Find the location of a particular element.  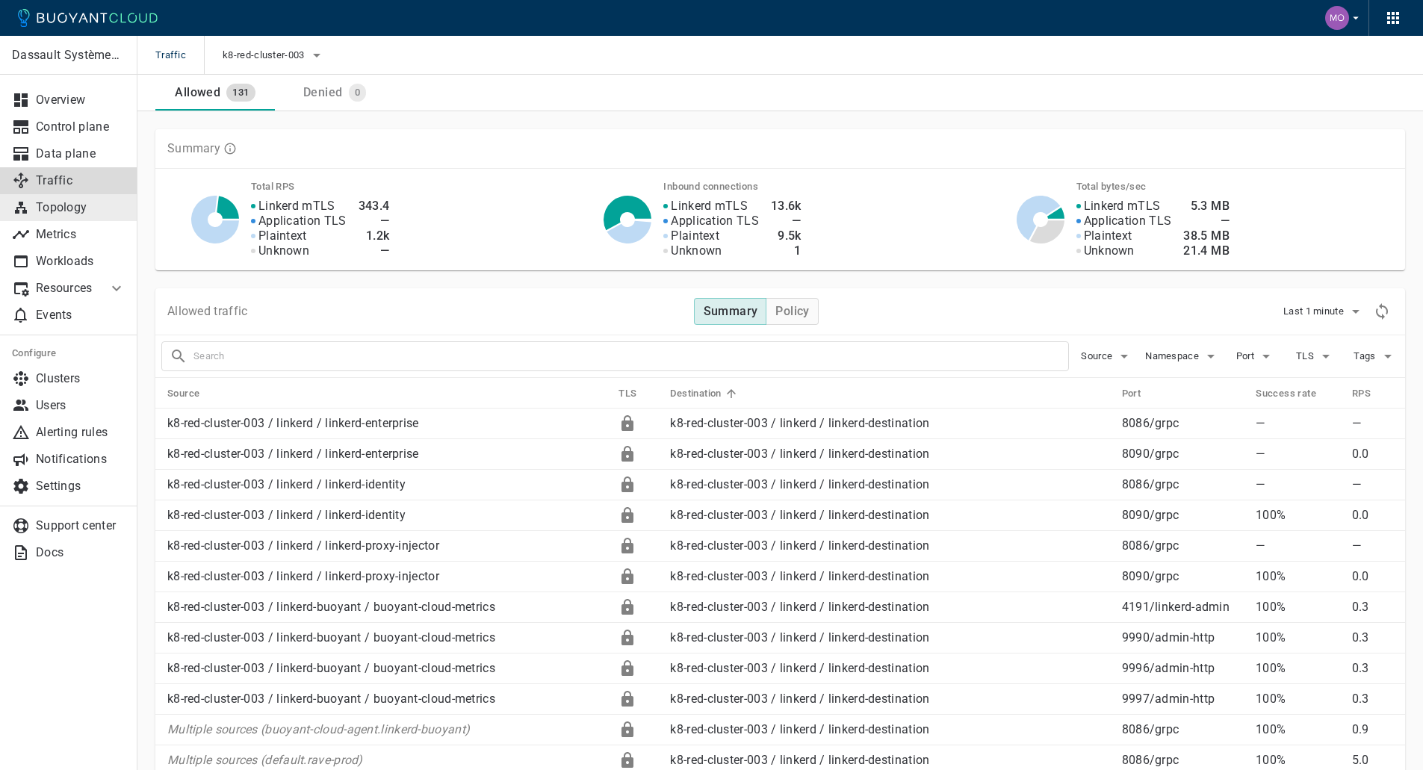

h5: Configure is located at coordinates (69, 353).